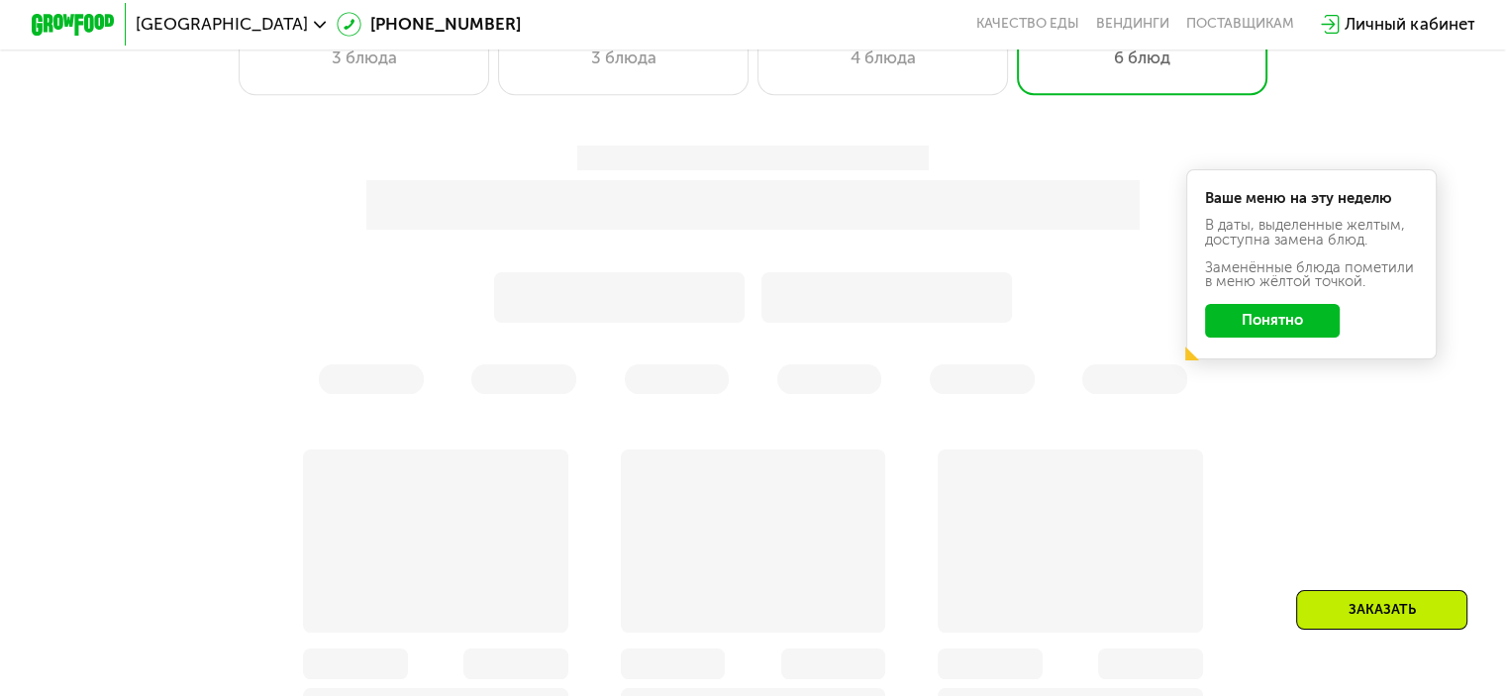 This screenshot has height=696, width=1506. I want to click on div: Личный кабинет, so click(1409, 24).